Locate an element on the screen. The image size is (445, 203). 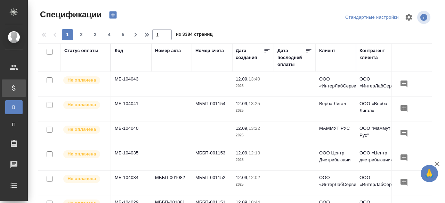
td: МБ-104034 is located at coordinates (131, 183).